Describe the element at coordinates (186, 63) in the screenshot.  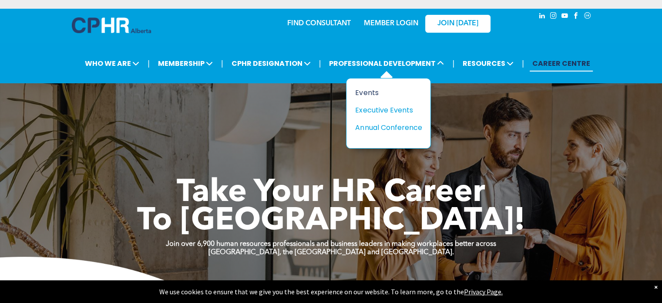
I see `span: MEMBERSHIP` at that location.